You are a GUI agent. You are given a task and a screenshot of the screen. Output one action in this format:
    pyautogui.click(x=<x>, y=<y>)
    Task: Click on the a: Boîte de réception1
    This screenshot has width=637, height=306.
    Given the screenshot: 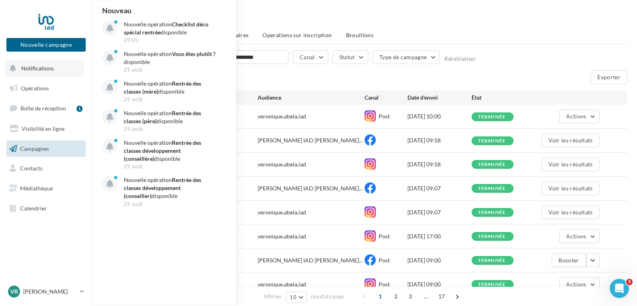 What is the action you would take?
    pyautogui.click(x=46, y=108)
    